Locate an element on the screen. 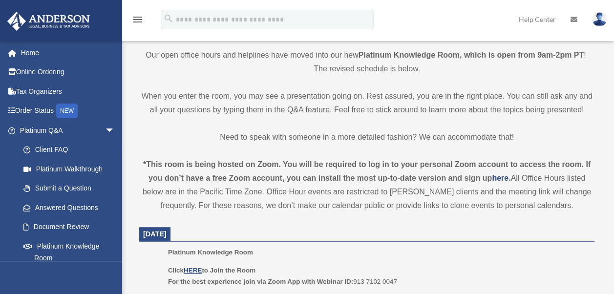  a: Tax Organizers is located at coordinates (68, 91).